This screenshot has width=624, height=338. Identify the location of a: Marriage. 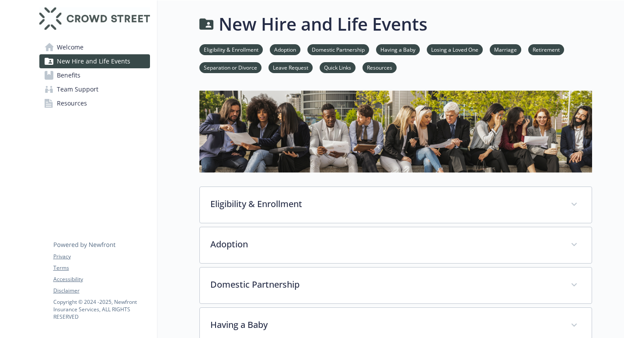
(506, 49).